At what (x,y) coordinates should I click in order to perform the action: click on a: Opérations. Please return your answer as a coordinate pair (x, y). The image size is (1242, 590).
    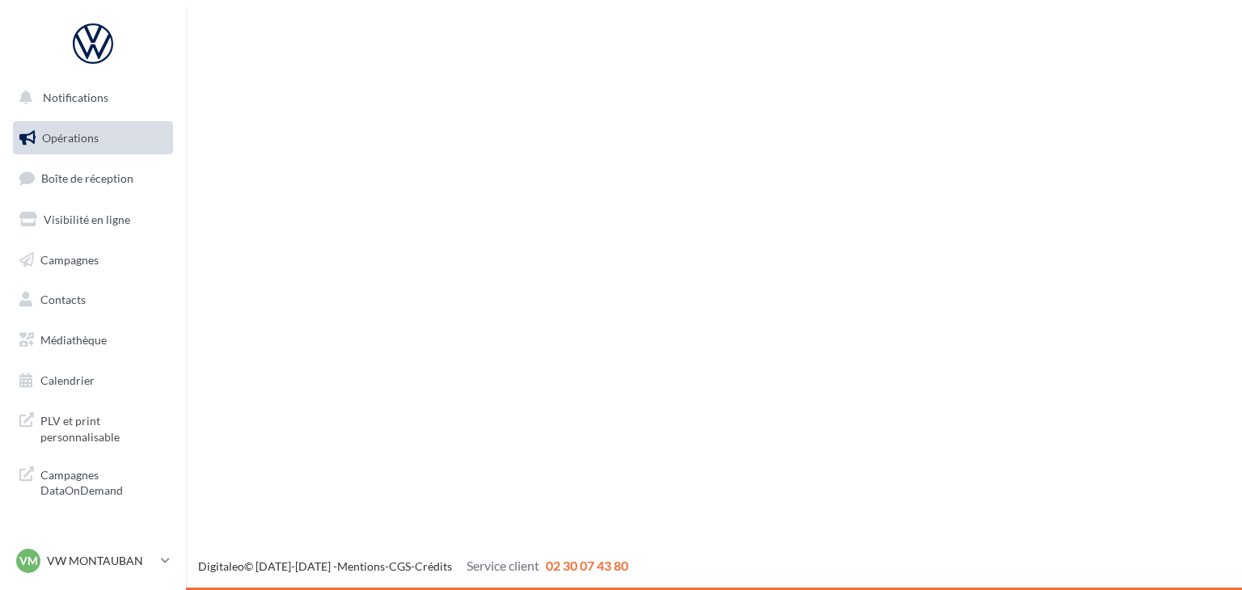
    Looking at the image, I should click on (93, 138).